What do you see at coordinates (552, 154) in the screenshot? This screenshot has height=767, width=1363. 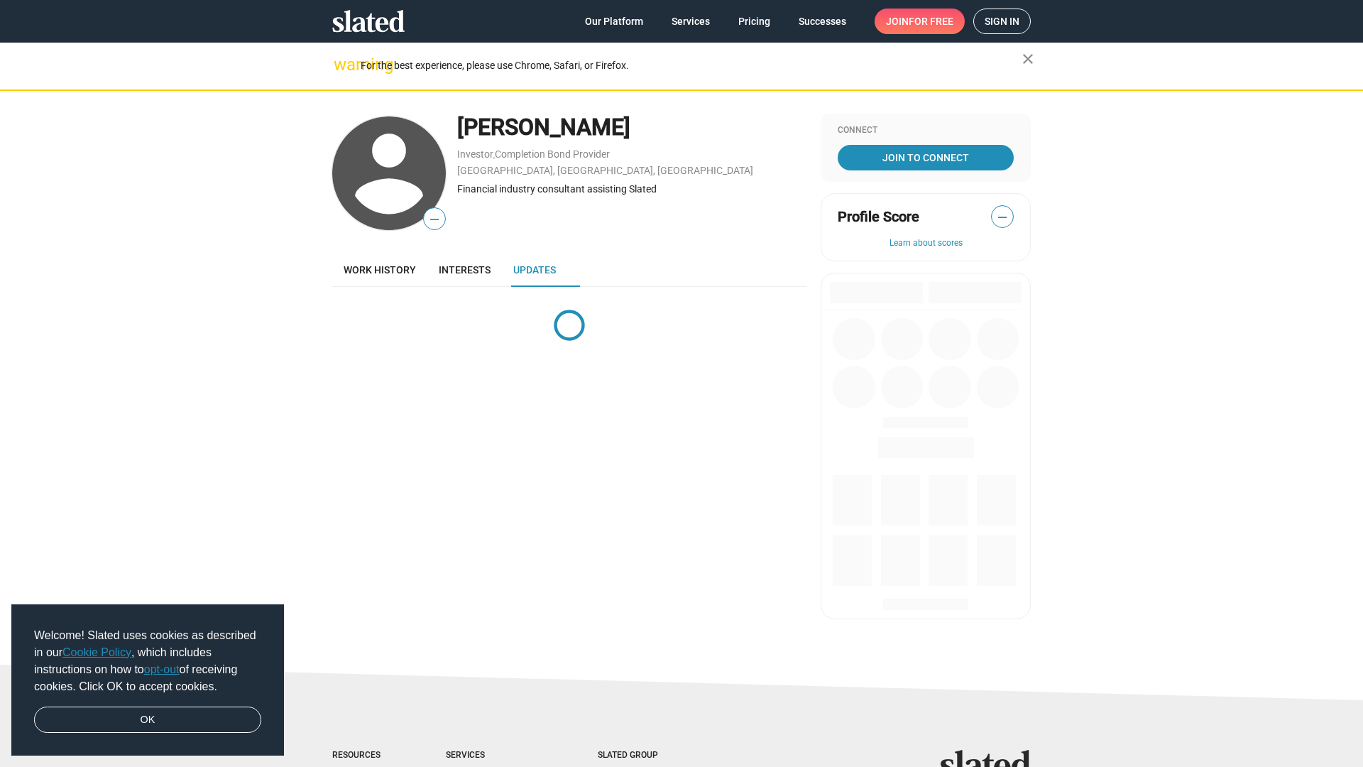 I see `a: Completion Bond Provider` at bounding box center [552, 154].